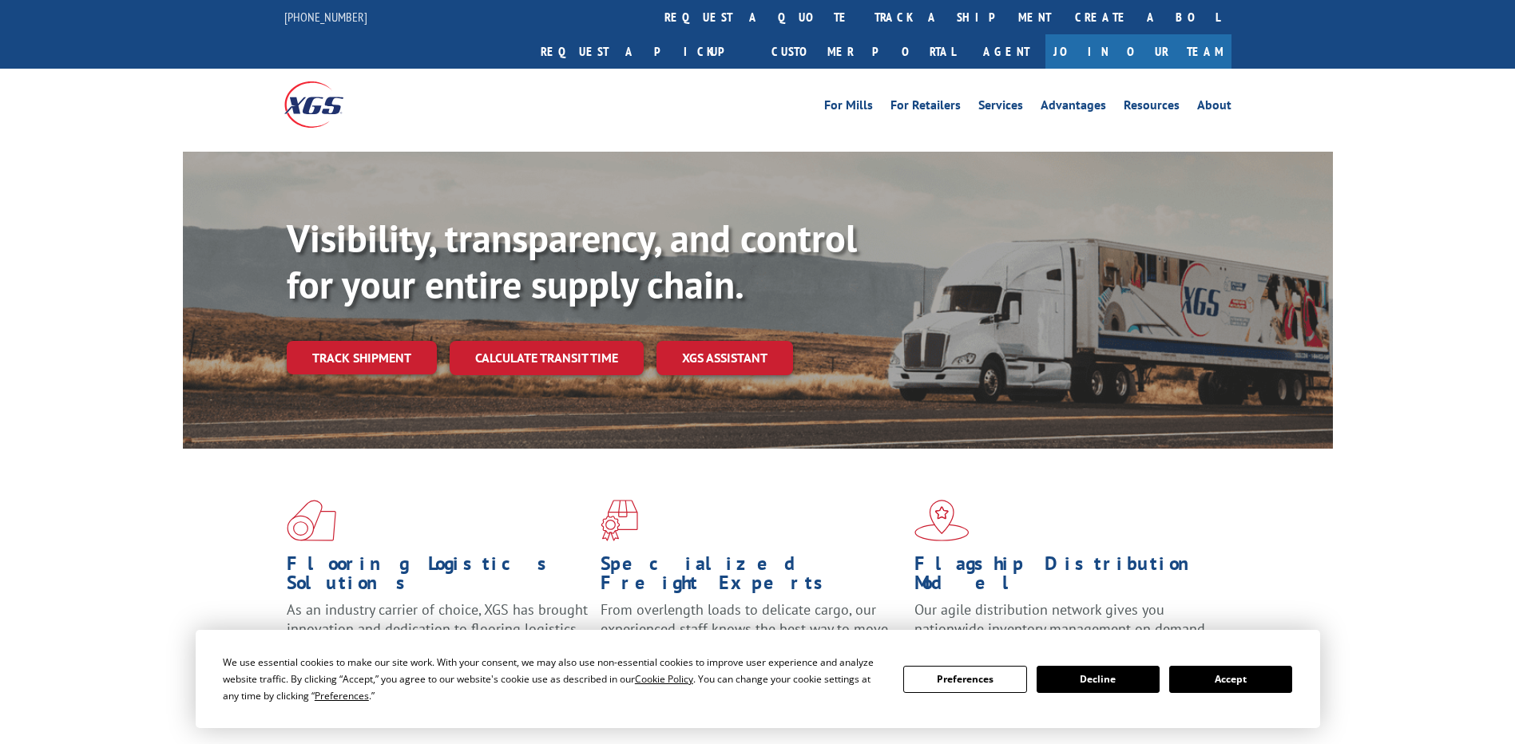 The width and height of the screenshot is (1515, 744). What do you see at coordinates (724, 358) in the screenshot?
I see `a: XGS ASSISTANT` at bounding box center [724, 358].